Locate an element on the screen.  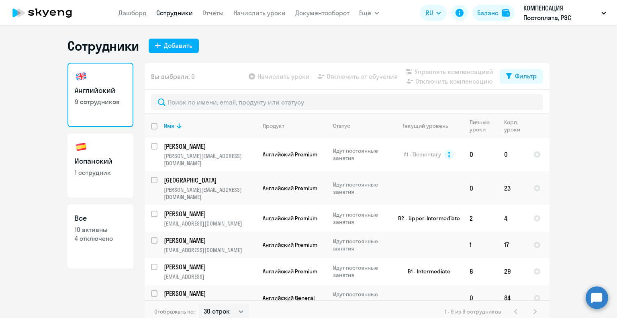
p: 1 сотрудник is located at coordinates (100, 172).